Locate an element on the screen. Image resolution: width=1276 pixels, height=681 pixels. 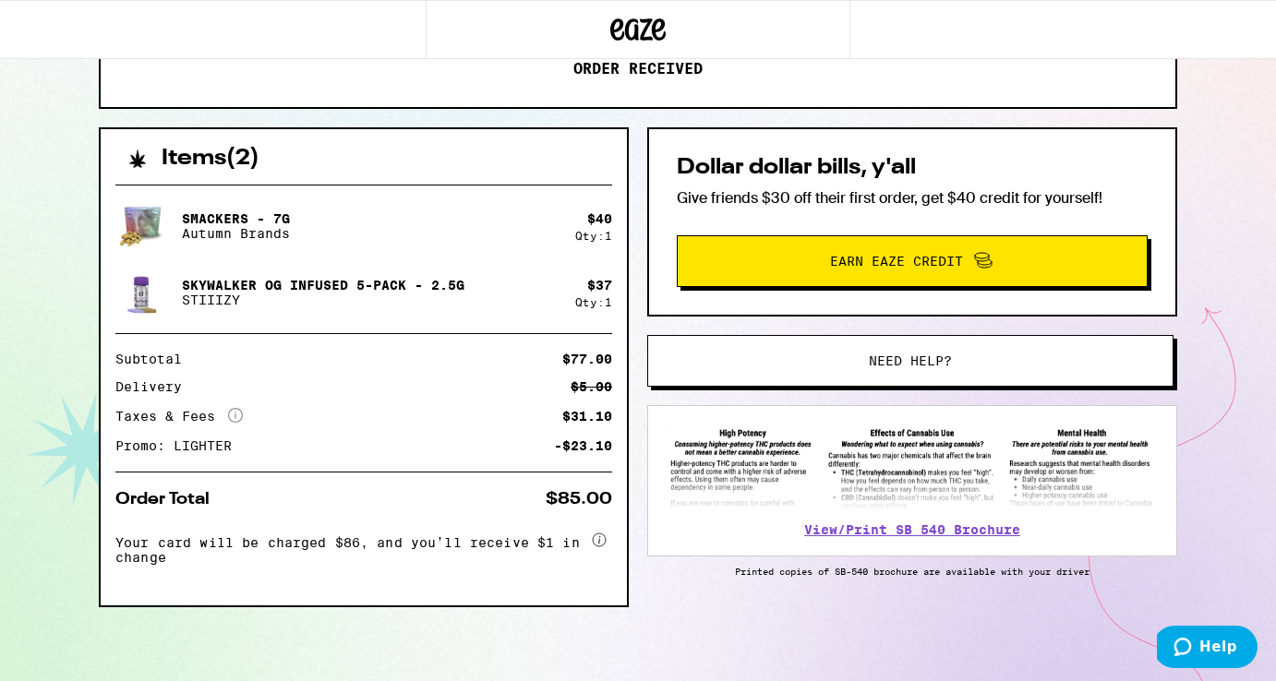
p: Skywalker OG Infused 5-Pack - 2.5g is located at coordinates (323, 285).